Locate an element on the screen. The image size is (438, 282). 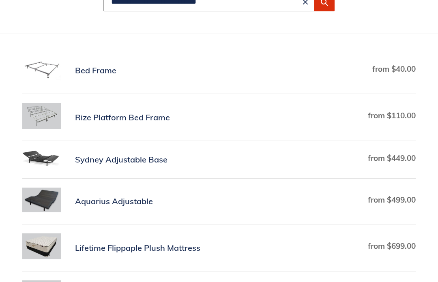
a: Aquarius Adjustable is located at coordinates (219, 202).